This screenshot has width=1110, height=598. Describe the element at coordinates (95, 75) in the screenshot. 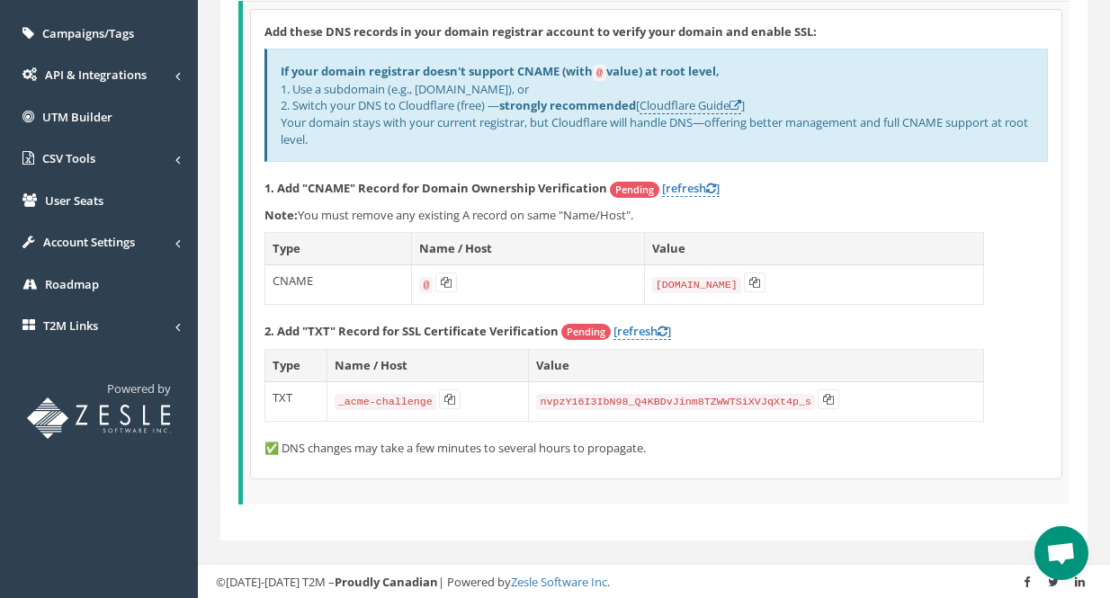

I see `span: API & Integrations` at that location.